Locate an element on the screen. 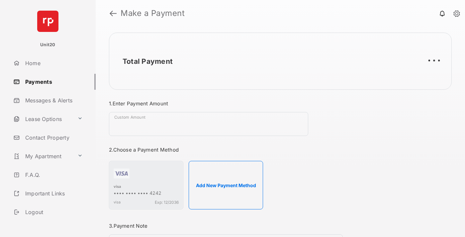 Image resolution: width=465 pixels, height=237 pixels. span: Exp: 12/2036 is located at coordinates (167, 202).